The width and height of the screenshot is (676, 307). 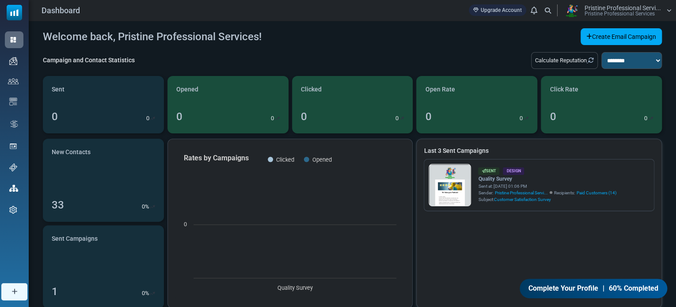 What do you see at coordinates (14, 12) in the screenshot?
I see `img: mailsoftly_icon_blue_white.svg` at bounding box center [14, 12].